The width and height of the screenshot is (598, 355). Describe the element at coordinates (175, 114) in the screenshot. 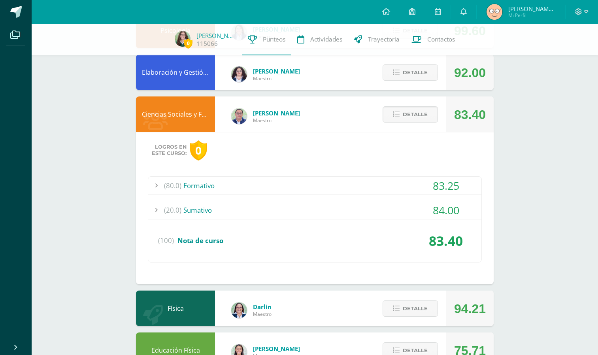

I see `div: Ciencias Sociales y Formación Ciudadana 4` at that location.